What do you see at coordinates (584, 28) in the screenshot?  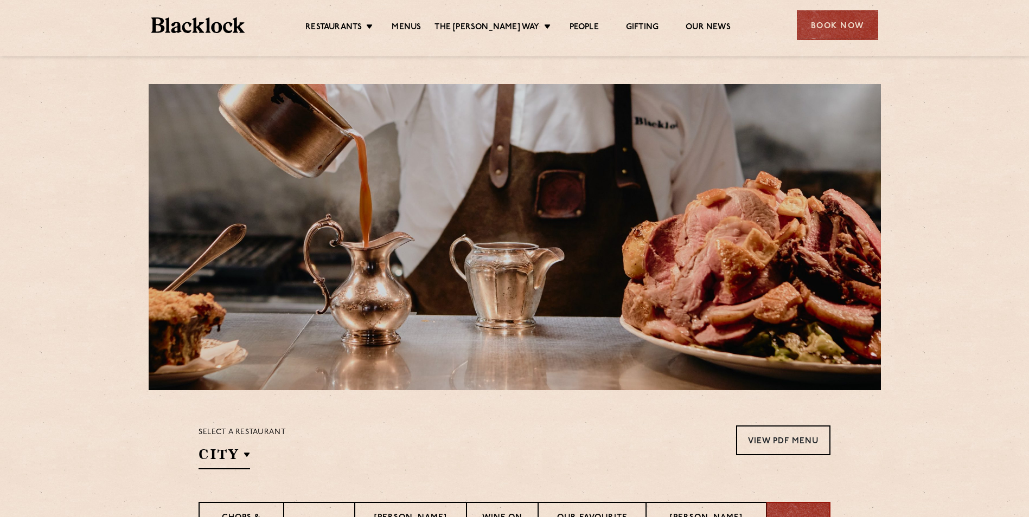 I see `a: People` at bounding box center [584, 28].